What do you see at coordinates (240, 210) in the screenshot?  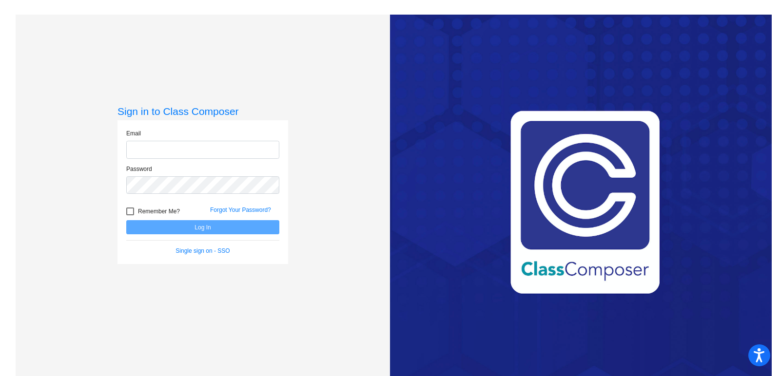 I see `a: Forgot Your Password?` at bounding box center [240, 210].